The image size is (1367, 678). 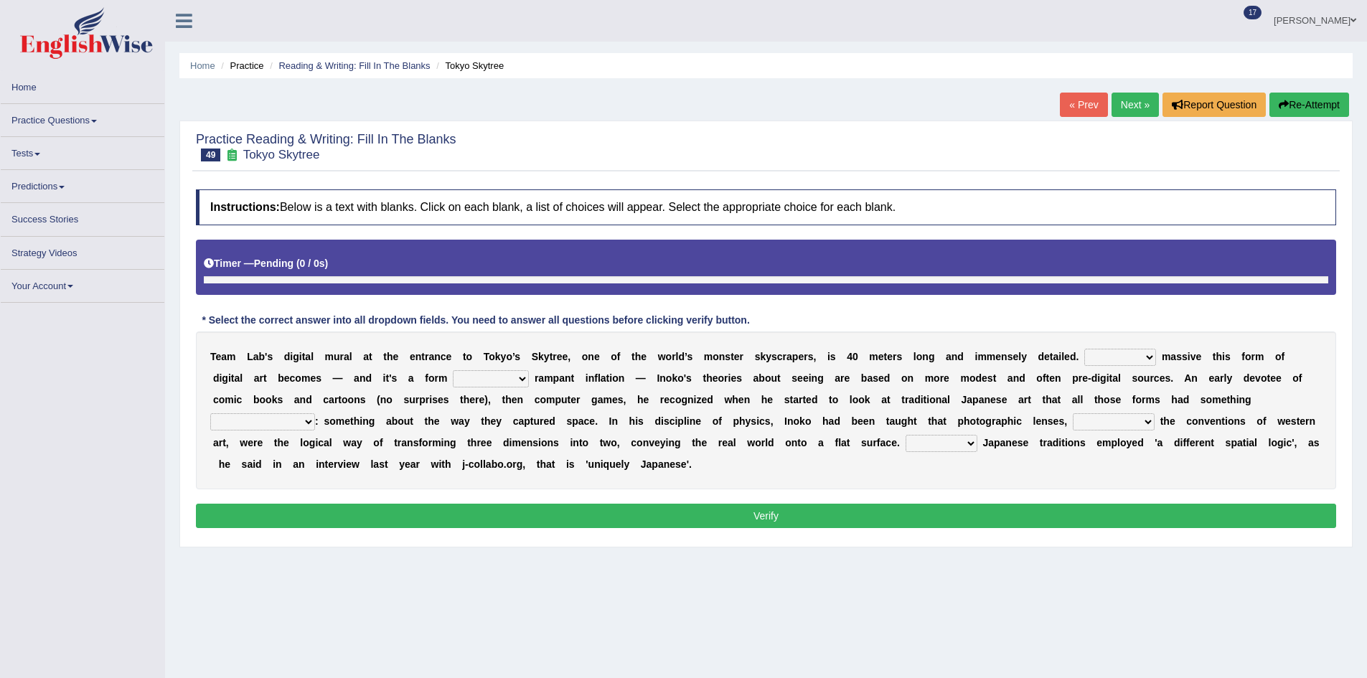 What do you see at coordinates (1135, 105) in the screenshot?
I see `a: Next »` at bounding box center [1135, 105].